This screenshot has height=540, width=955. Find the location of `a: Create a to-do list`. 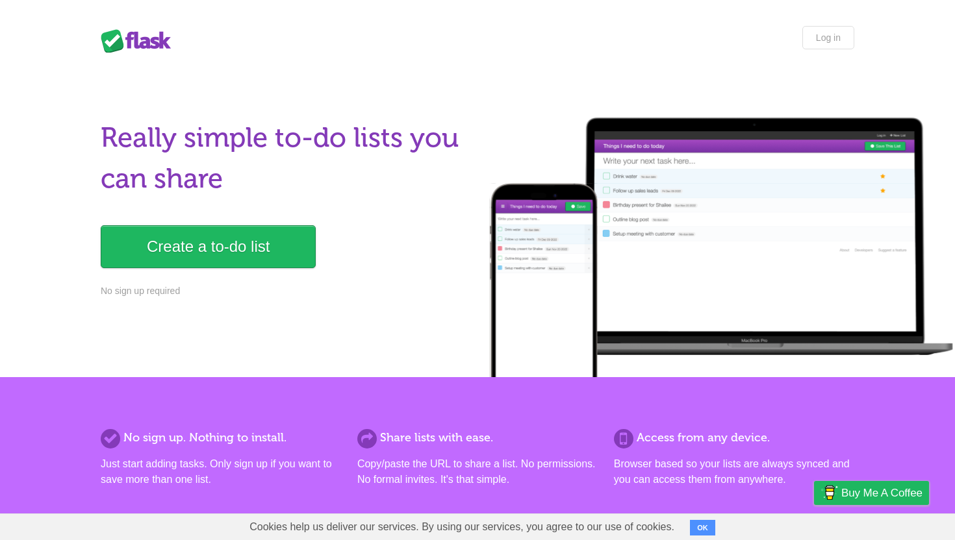

a: Create a to-do list is located at coordinates (208, 247).